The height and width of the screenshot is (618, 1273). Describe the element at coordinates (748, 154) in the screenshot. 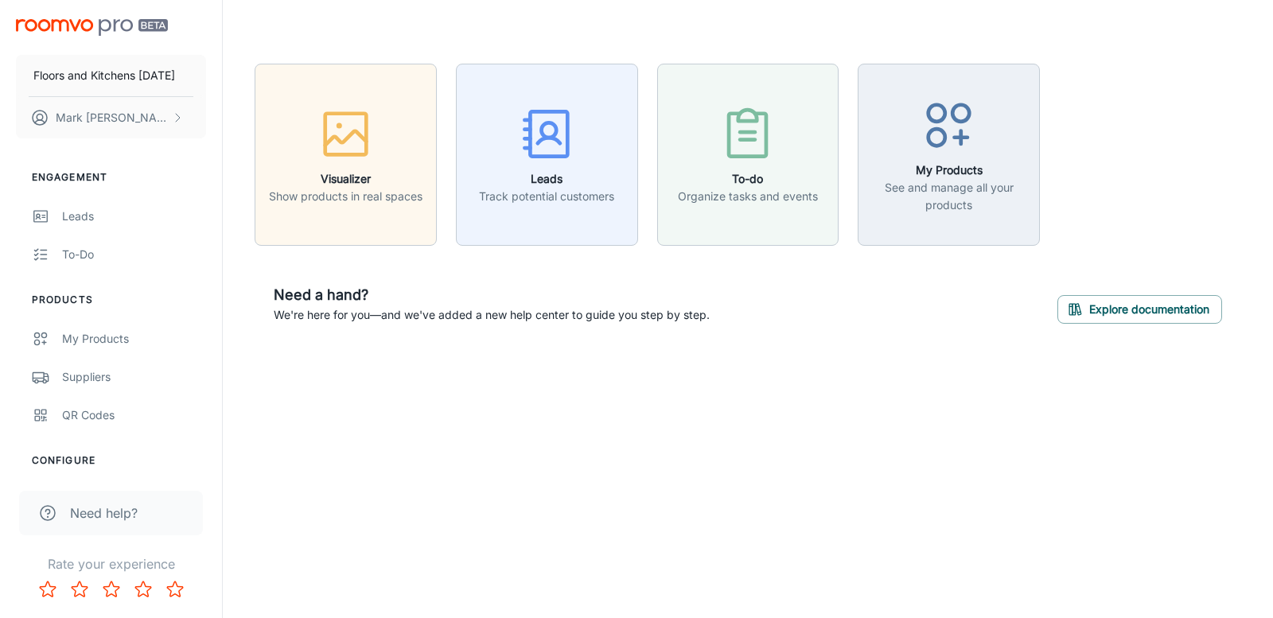

I see `button: To-doOrganize tasks and events` at that location.